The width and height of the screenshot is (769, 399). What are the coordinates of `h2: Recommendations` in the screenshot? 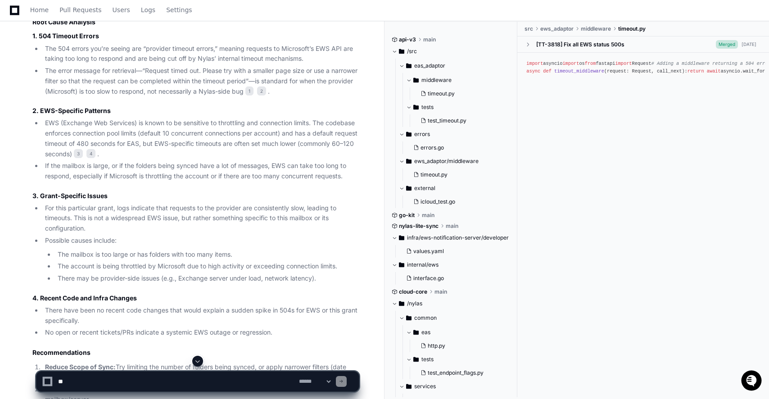 It's located at (195, 352).